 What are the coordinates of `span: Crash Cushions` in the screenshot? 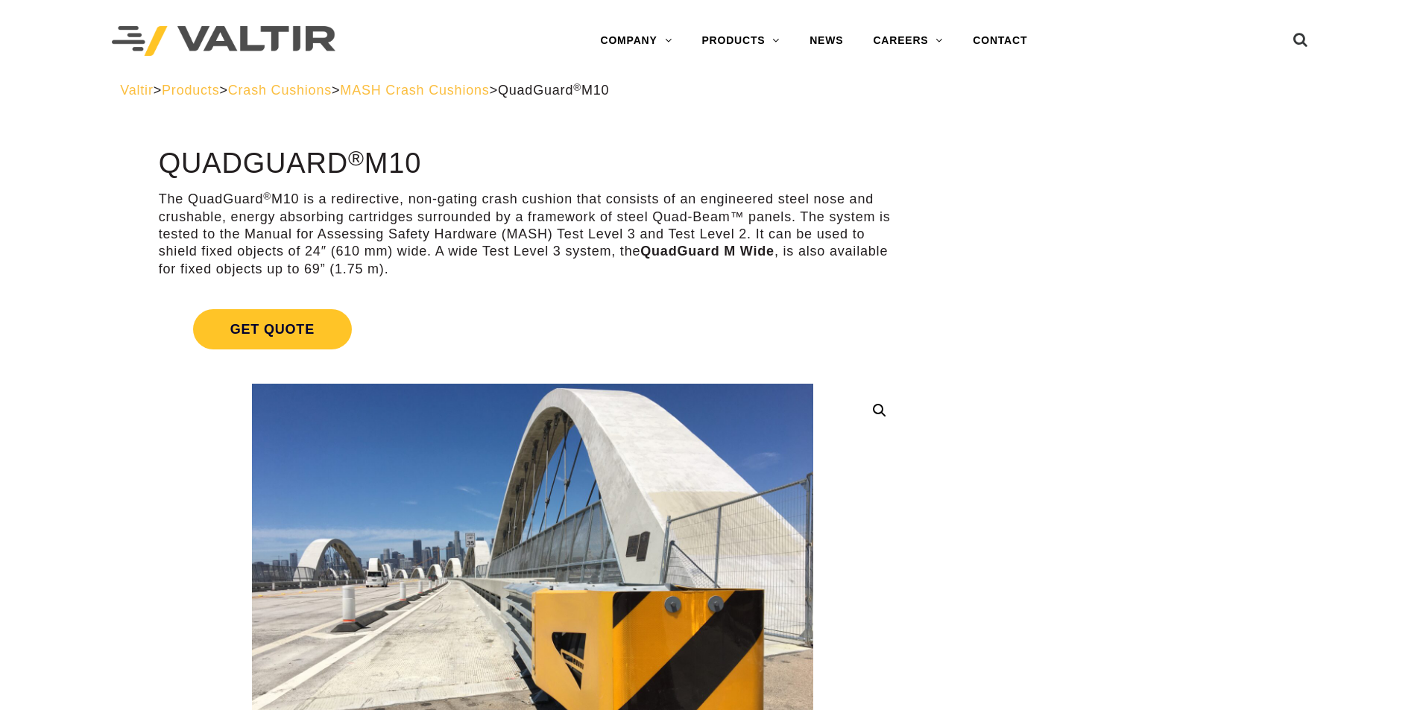 It's located at (280, 90).